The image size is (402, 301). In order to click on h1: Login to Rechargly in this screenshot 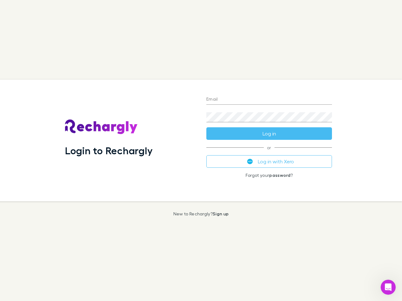, I will do `click(109, 151)`.